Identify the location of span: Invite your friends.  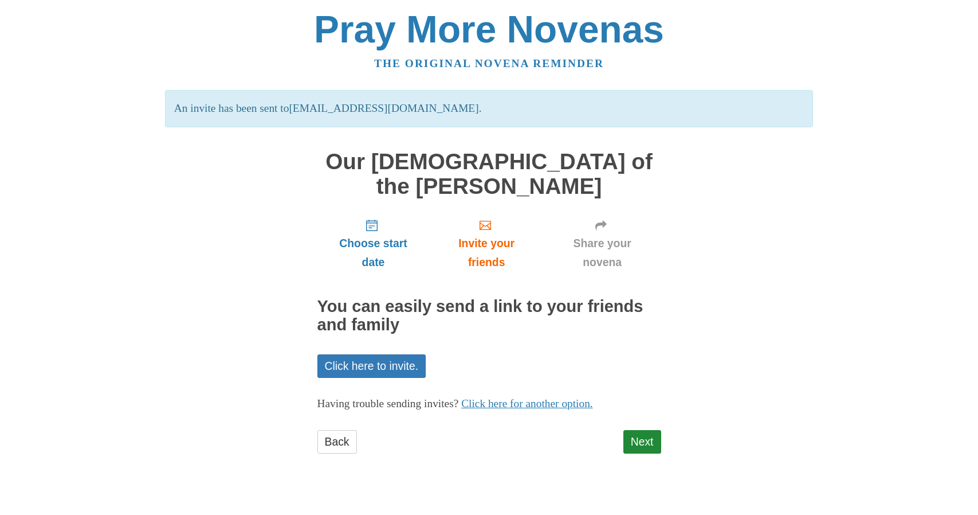
(486, 253).